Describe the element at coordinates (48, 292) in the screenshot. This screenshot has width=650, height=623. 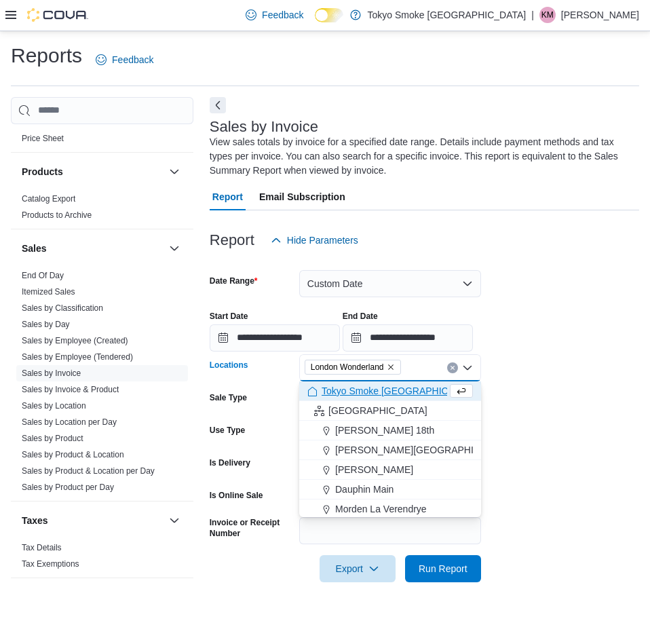
I see `a: Itemized Sales` at that location.